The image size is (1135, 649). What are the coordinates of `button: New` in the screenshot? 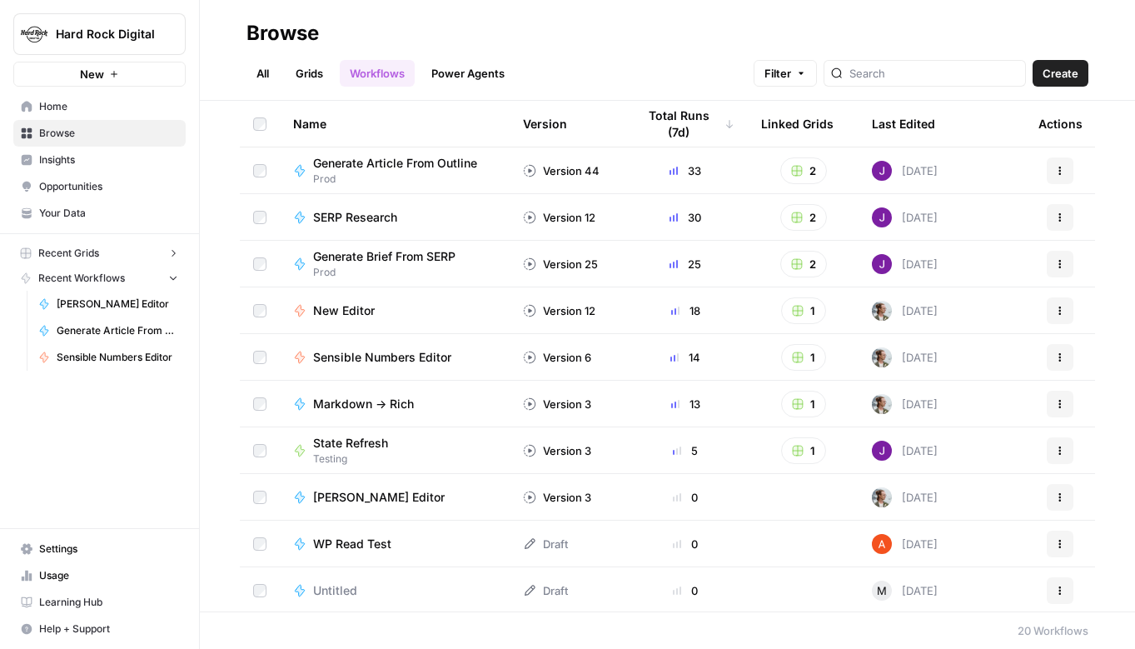 It's located at (99, 74).